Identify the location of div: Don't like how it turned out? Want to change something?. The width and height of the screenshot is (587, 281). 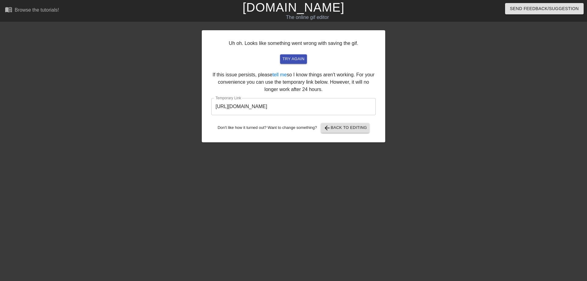
(293, 128).